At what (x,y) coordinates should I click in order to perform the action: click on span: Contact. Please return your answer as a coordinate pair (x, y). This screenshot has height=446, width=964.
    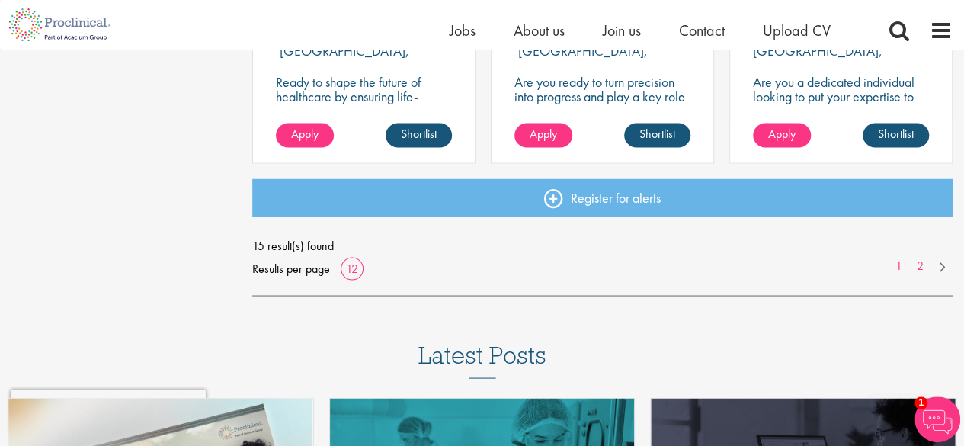
    Looking at the image, I should click on (702, 30).